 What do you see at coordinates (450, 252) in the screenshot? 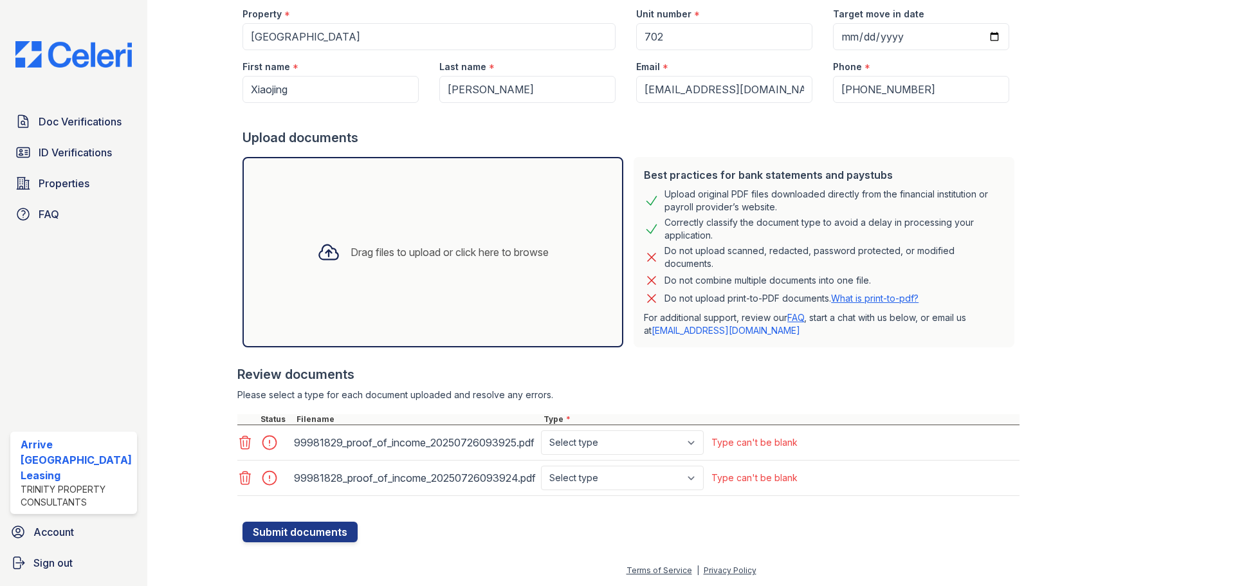
I see `div: Drag files to upload or click here to browse` at bounding box center [450, 252].